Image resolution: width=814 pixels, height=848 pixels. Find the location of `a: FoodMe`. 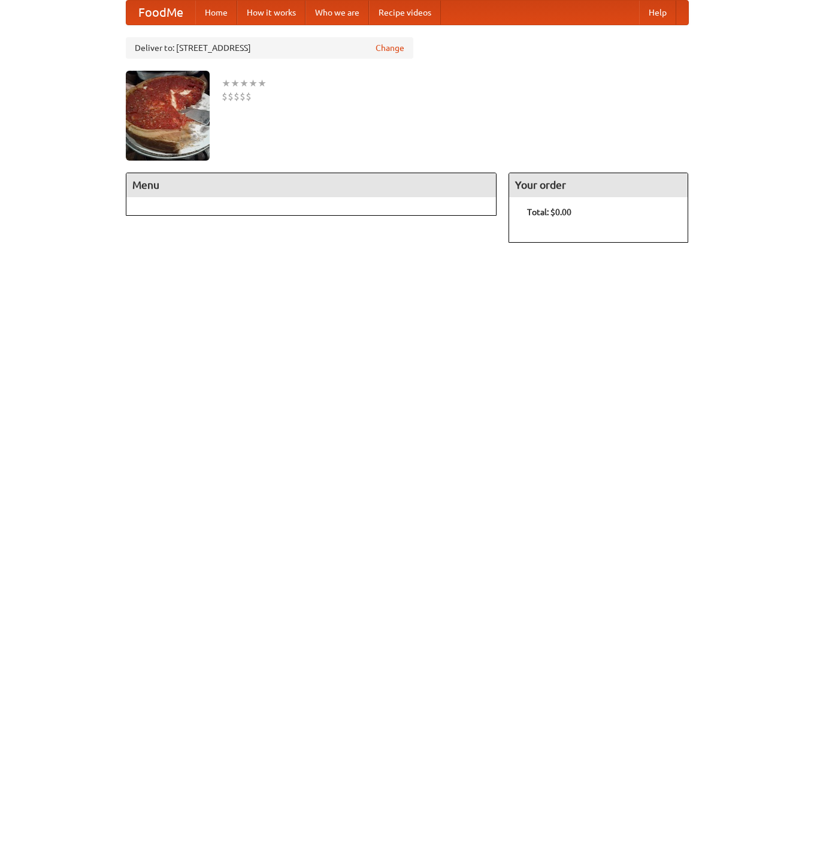

a: FoodMe is located at coordinates (161, 13).